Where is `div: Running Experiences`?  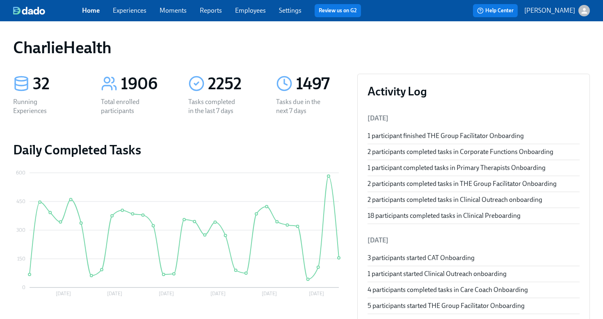
div: Running Experiences is located at coordinates (39, 107).